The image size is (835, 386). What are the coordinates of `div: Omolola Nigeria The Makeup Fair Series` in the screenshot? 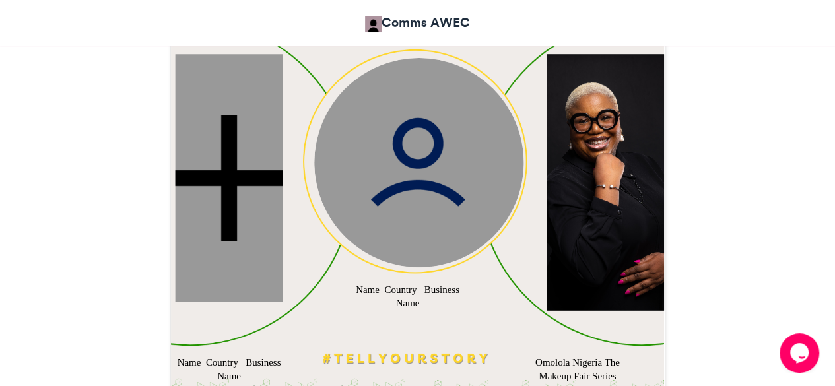 It's located at (577, 369).